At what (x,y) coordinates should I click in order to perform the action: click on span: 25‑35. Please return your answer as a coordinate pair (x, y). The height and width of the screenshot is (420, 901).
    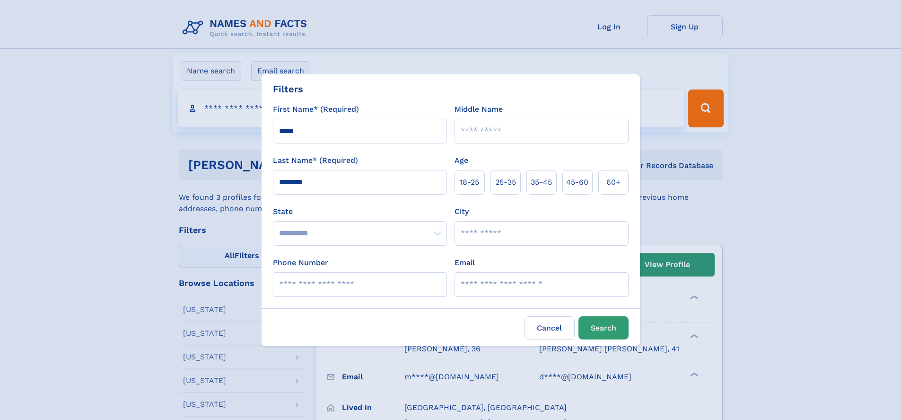
    Looking at the image, I should click on (506, 182).